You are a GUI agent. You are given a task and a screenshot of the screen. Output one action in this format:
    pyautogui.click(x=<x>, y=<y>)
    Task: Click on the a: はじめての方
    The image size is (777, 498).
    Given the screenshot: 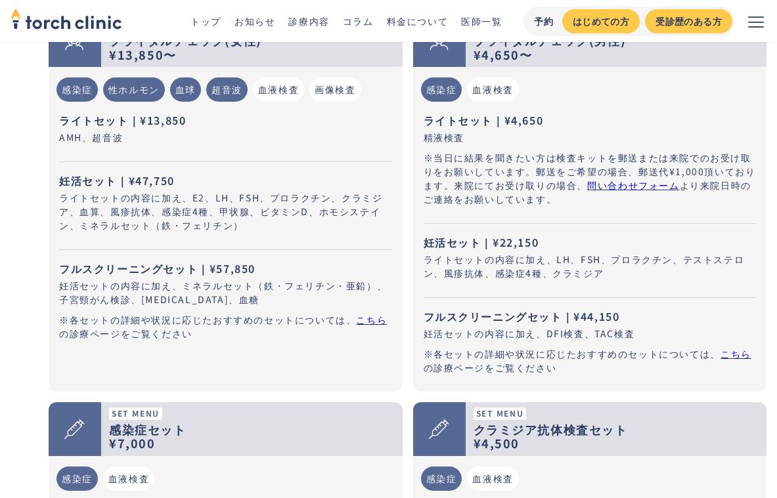 What is the action you would take?
    pyautogui.click(x=601, y=21)
    